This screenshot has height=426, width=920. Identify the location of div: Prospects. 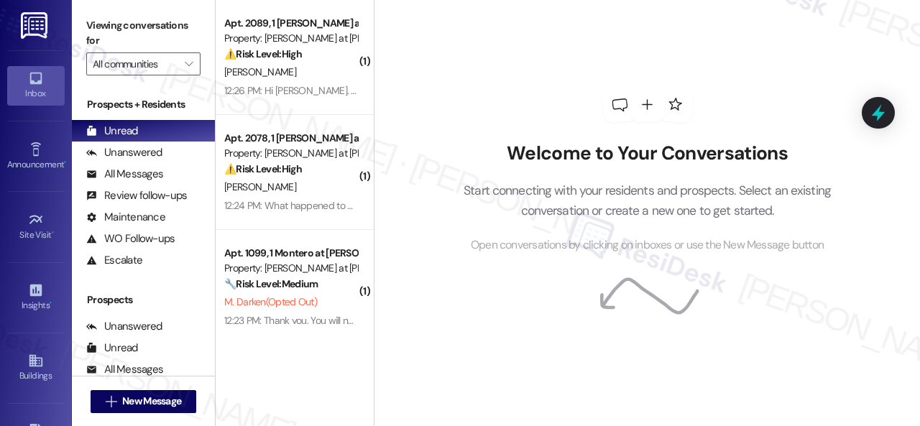
(143, 300).